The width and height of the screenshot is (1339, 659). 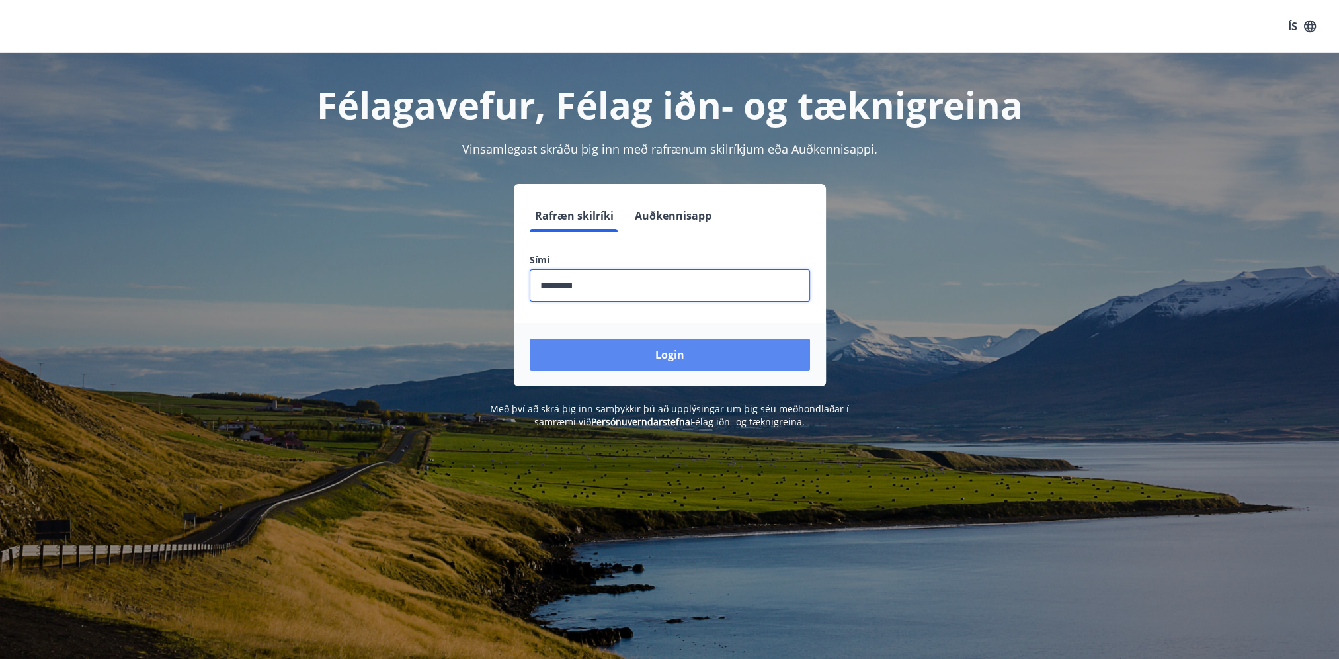 What do you see at coordinates (574, 216) in the screenshot?
I see `button: Rafræn skilríki` at bounding box center [574, 216].